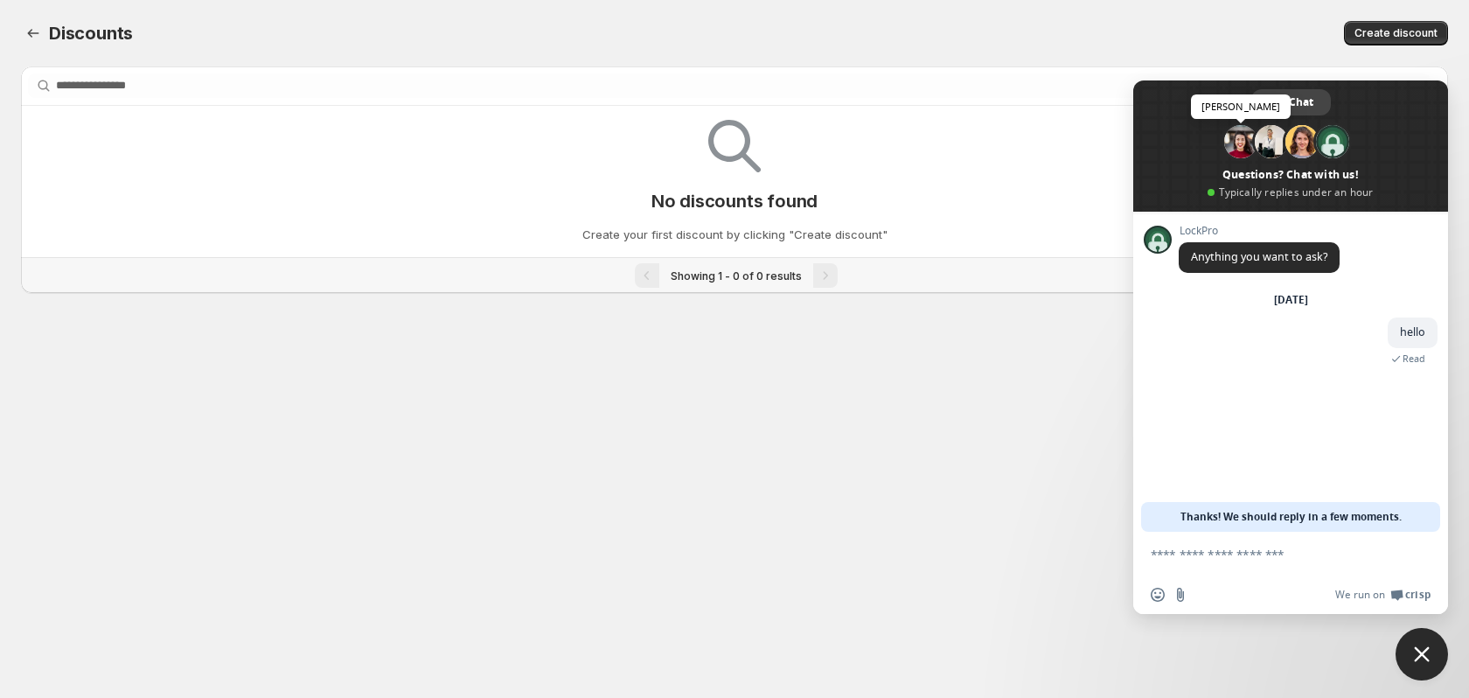  What do you see at coordinates (736, 275) in the screenshot?
I see `span: Showing 1 - 0 of 0 results` at bounding box center [736, 275].